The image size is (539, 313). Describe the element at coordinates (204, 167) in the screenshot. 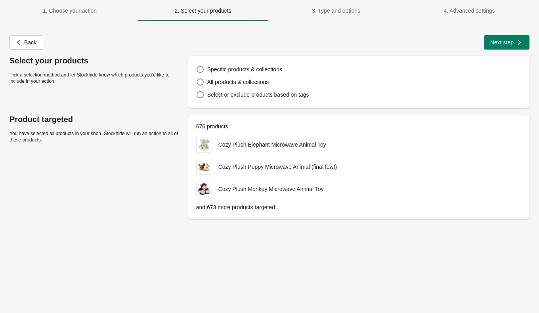

I see `img: Cozy Plush Puppy Microwave Animal (final few!)` at that location.